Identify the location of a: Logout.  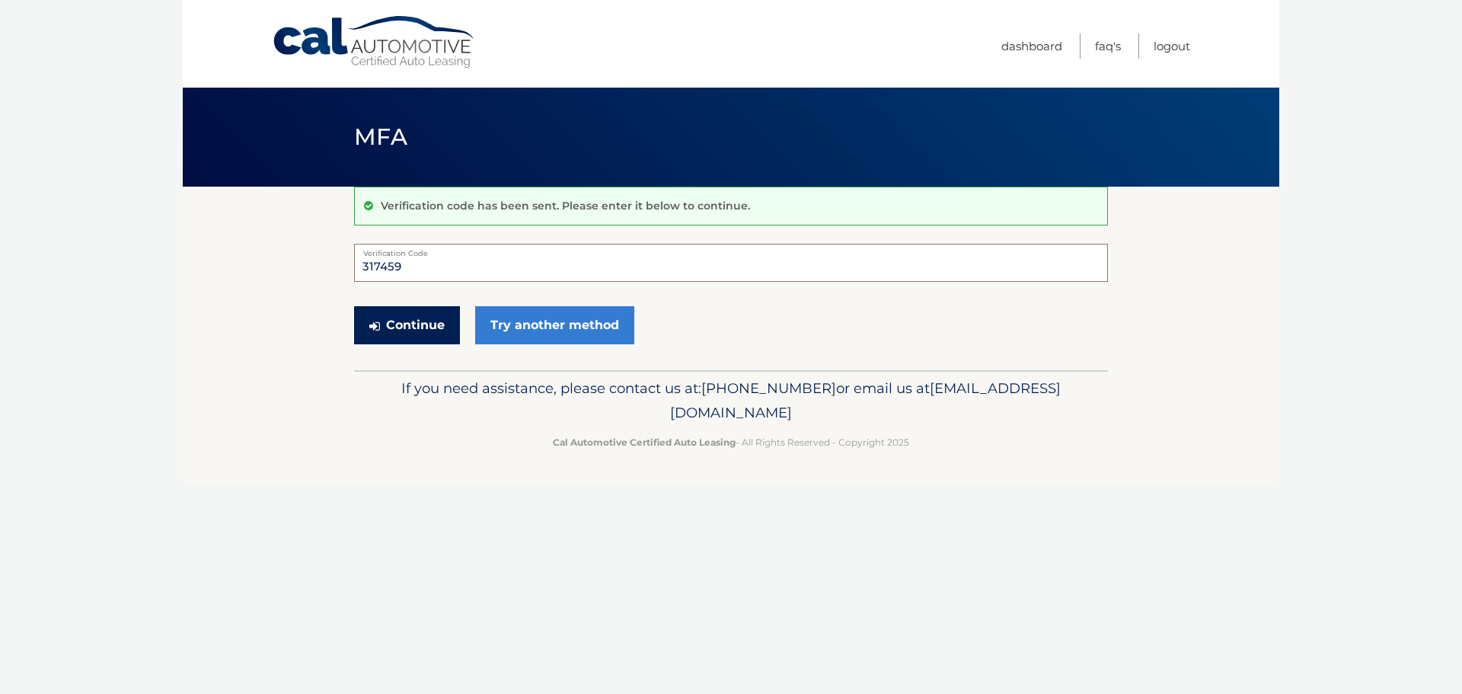
(1172, 46).